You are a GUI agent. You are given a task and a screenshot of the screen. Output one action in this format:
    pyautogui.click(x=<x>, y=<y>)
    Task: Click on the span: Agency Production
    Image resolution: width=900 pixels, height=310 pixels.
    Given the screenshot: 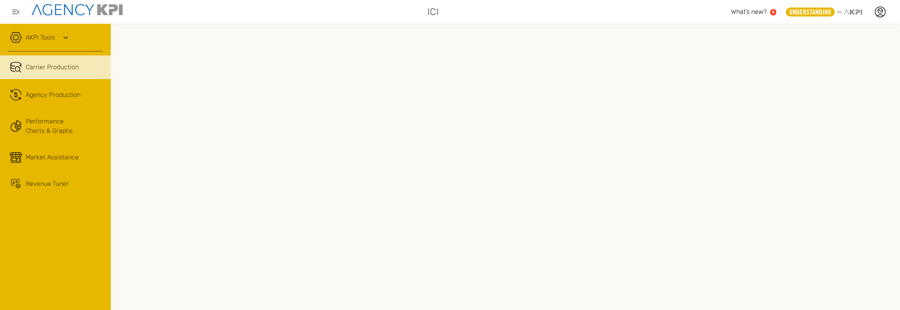 What is the action you would take?
    pyautogui.click(x=53, y=95)
    